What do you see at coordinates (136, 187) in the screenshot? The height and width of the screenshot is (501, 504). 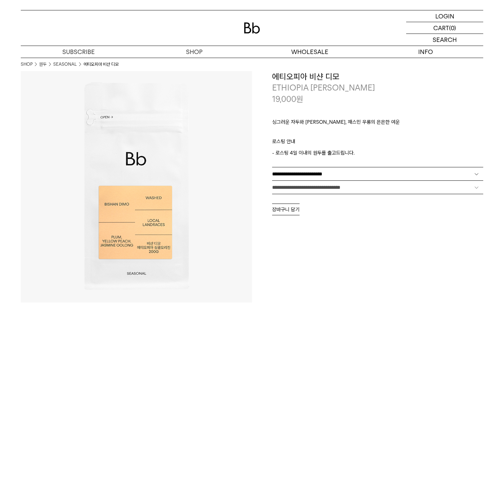 I see `img: 에티오피아 비샨 디모` at bounding box center [136, 187].